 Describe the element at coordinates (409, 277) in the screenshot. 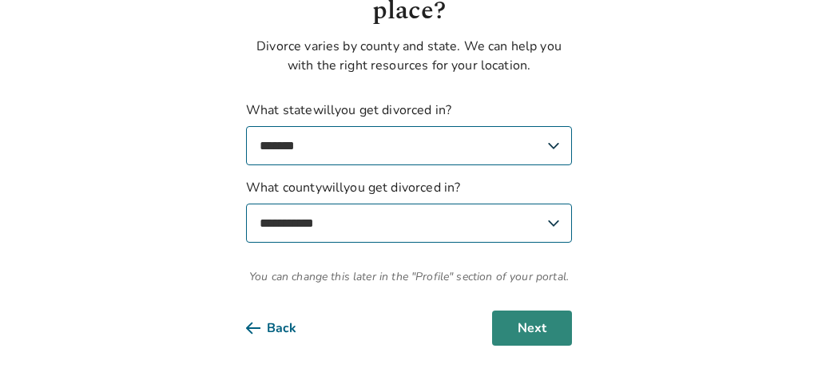

I see `span: You can change this later in the "Profile" section of your portal.` at that location.